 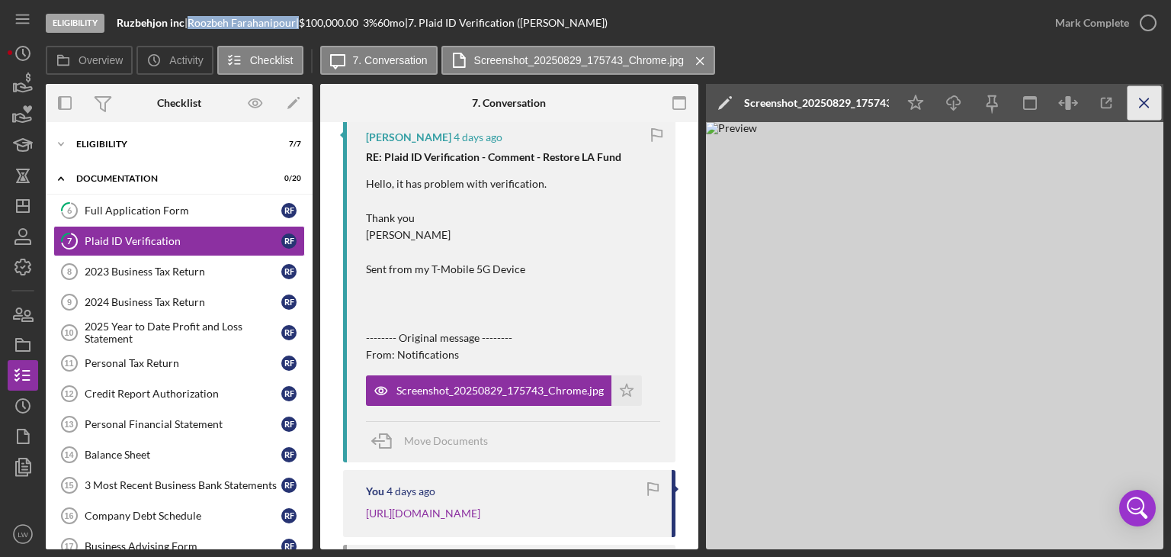 What do you see at coordinates (69, 271) in the screenshot?
I see `tspan: 8` at bounding box center [69, 271].